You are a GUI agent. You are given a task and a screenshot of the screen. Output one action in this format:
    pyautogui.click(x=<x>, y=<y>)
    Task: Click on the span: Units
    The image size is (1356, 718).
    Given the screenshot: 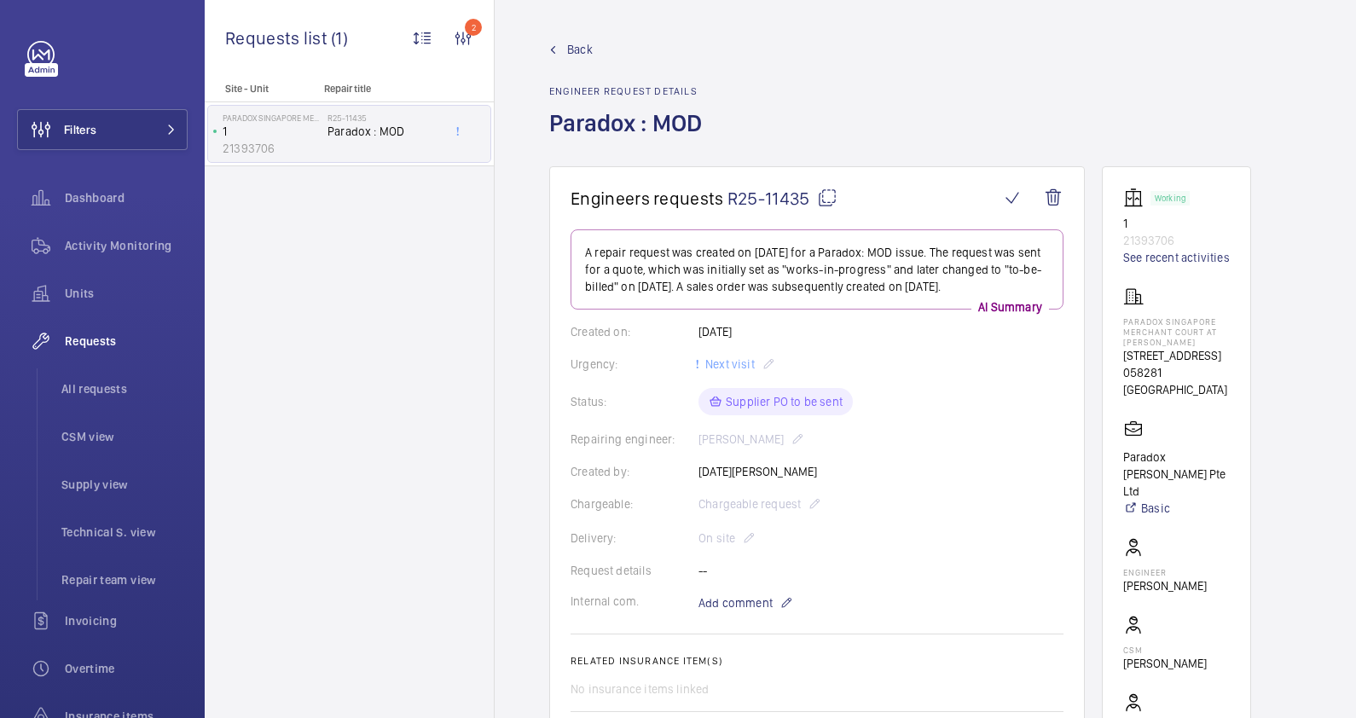 What is the action you would take?
    pyautogui.click(x=126, y=293)
    